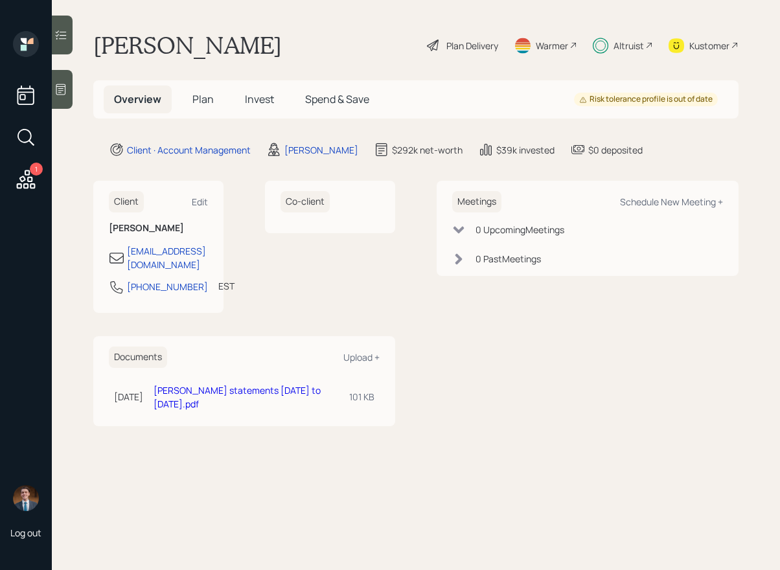 This screenshot has width=780, height=570. What do you see at coordinates (226, 286) in the screenshot?
I see `div: EST` at bounding box center [226, 286].